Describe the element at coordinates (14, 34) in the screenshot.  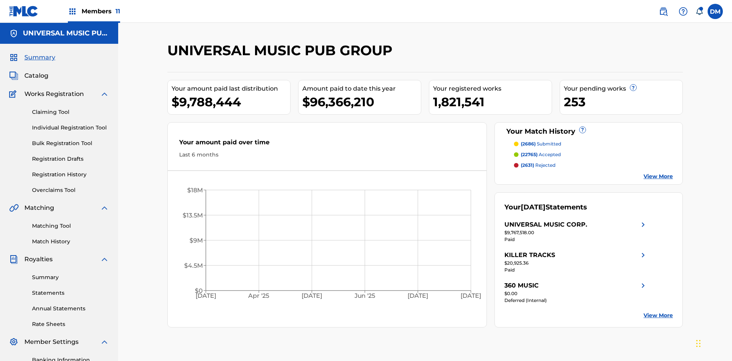
I see `img: Accounts` at that location.